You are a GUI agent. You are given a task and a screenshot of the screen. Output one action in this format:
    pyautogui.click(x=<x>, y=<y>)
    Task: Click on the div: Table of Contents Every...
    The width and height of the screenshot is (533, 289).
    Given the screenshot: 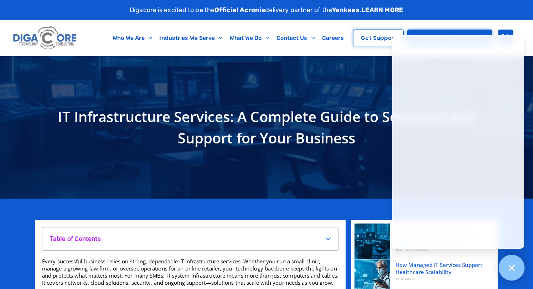 What is the action you would take?
    pyautogui.click(x=442, y=250)
    